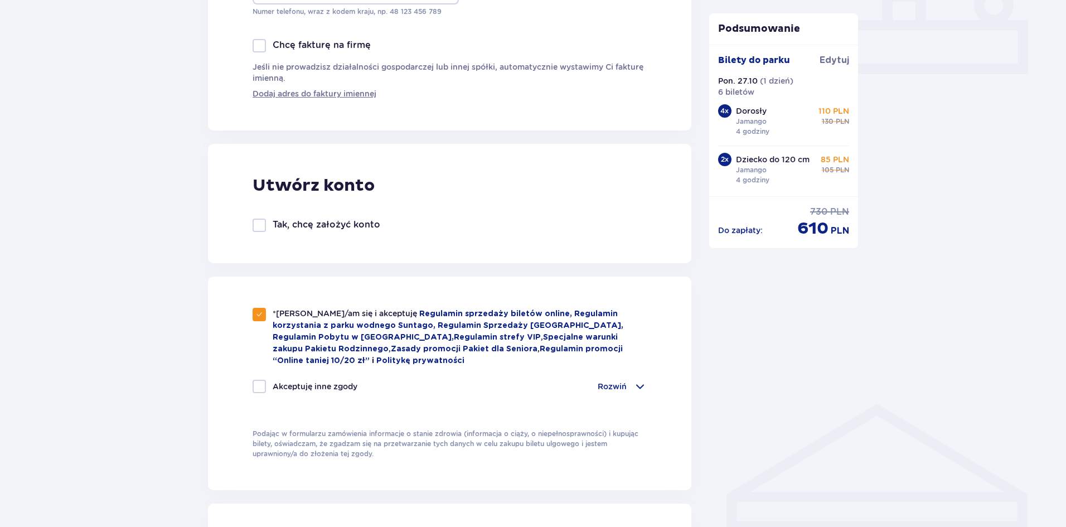 Image resolution: width=1066 pixels, height=527 pixels. What do you see at coordinates (784, 29) in the screenshot?
I see `p: Podsumowanie` at bounding box center [784, 29].